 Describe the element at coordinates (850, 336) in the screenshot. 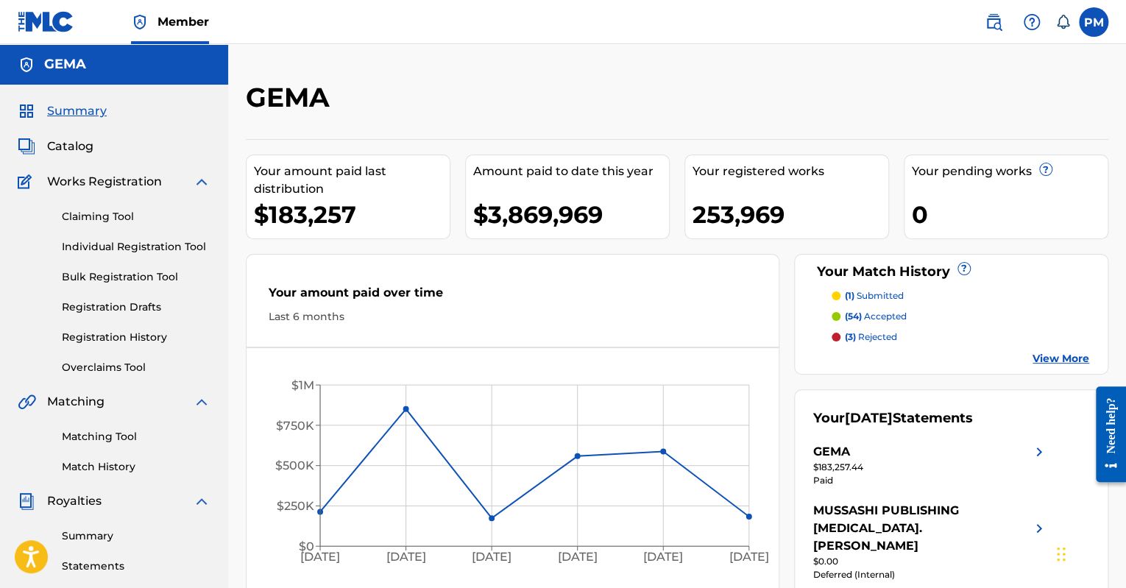

I see `span: (3)` at that location.